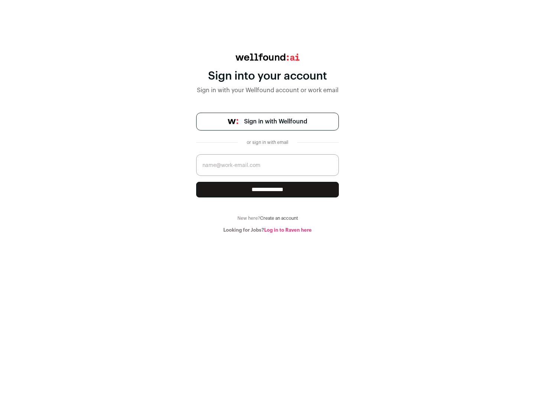  Describe the element at coordinates (268, 230) in the screenshot. I see `div: Looking for Jobs?` at that location.